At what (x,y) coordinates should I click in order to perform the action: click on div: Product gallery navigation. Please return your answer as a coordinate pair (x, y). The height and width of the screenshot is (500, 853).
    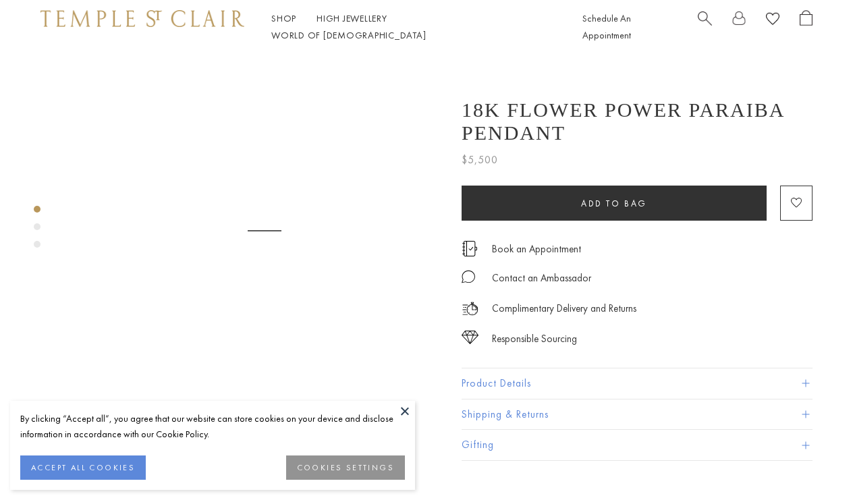
    Looking at the image, I should click on (37, 230).